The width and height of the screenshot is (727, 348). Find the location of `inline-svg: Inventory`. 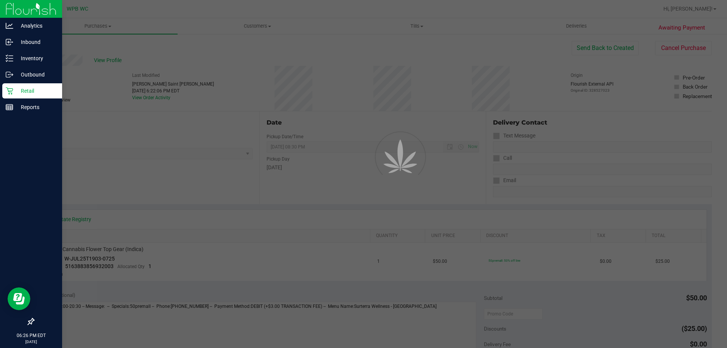

inline-svg: Inventory is located at coordinates (9, 58).